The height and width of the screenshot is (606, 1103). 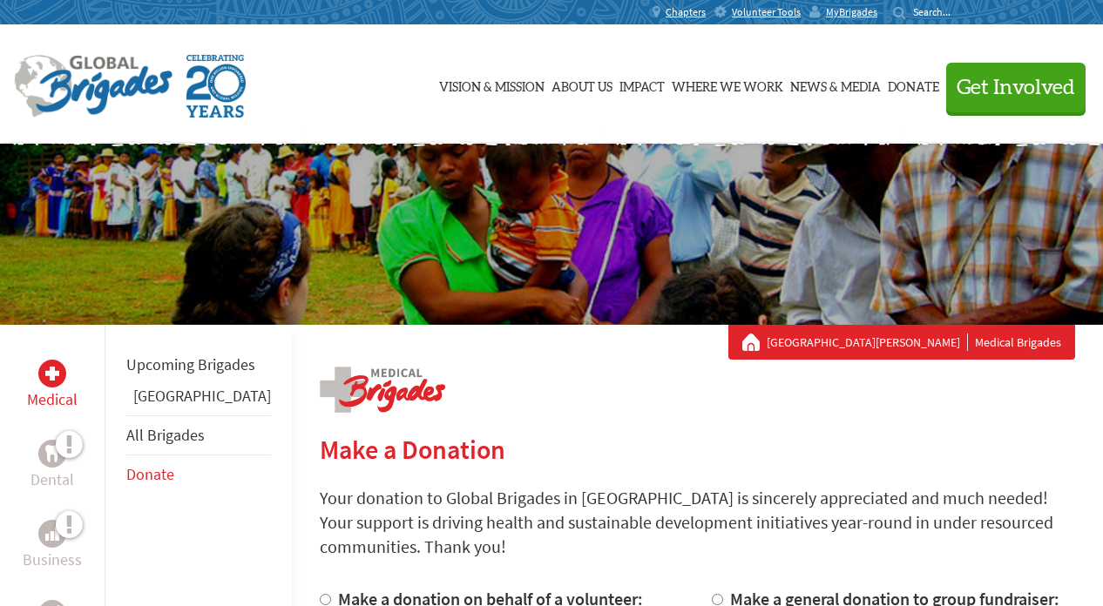 I want to click on p: Business, so click(x=52, y=560).